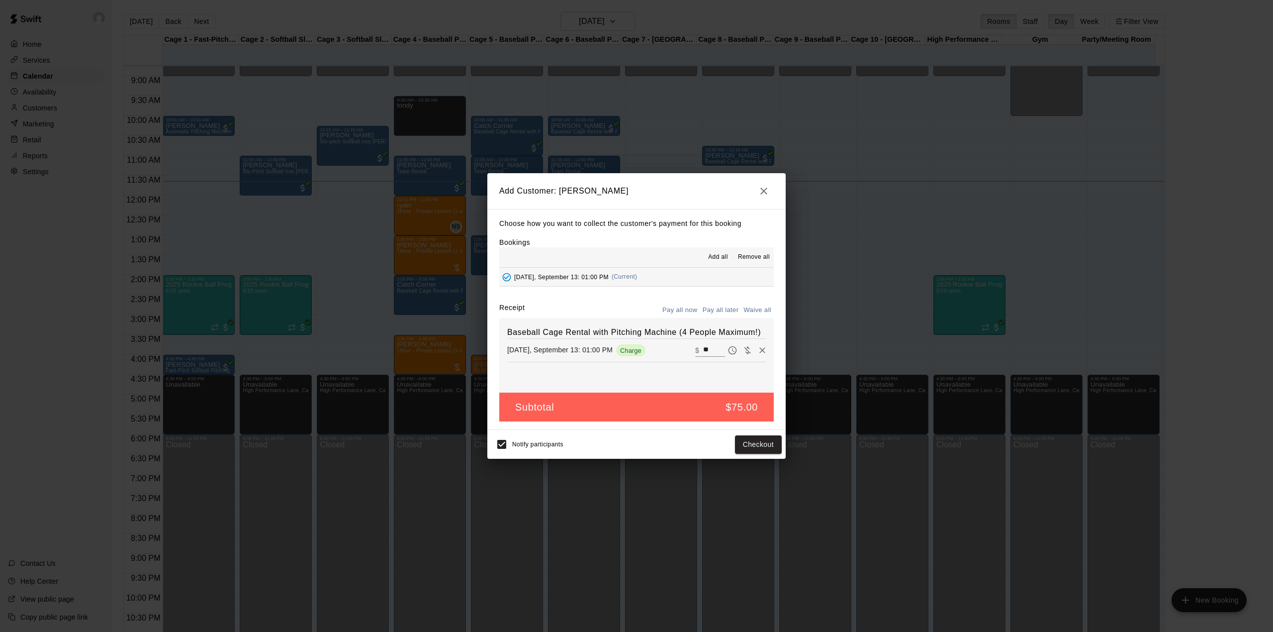 Image resolution: width=1273 pixels, height=632 pixels. I want to click on span: Notify participants, so click(538, 445).